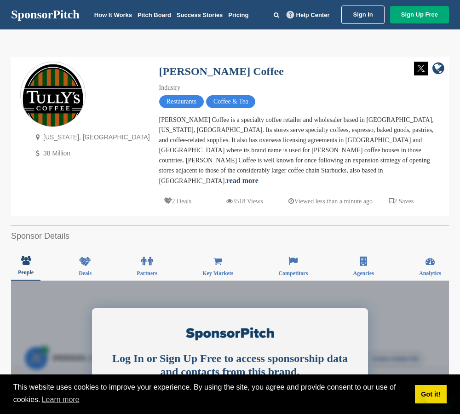  What do you see at coordinates (181, 102) in the screenshot?
I see `span: Restaurants` at bounding box center [181, 102].